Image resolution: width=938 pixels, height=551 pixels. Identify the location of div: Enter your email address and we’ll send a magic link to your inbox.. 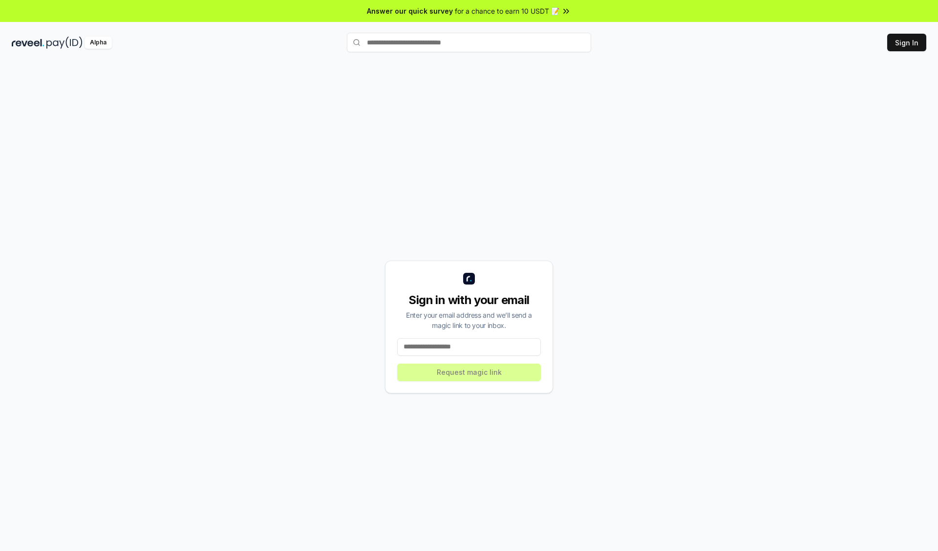
(469, 320).